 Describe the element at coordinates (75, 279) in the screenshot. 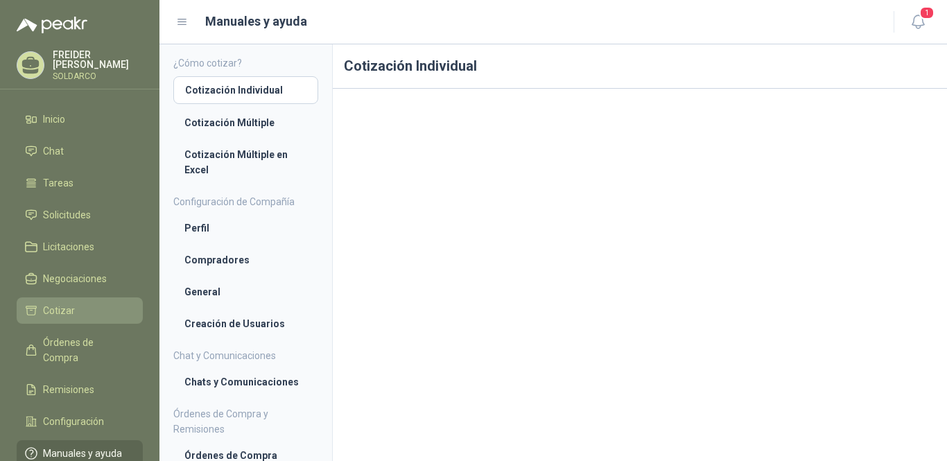

I see `span: Negociaciones` at that location.